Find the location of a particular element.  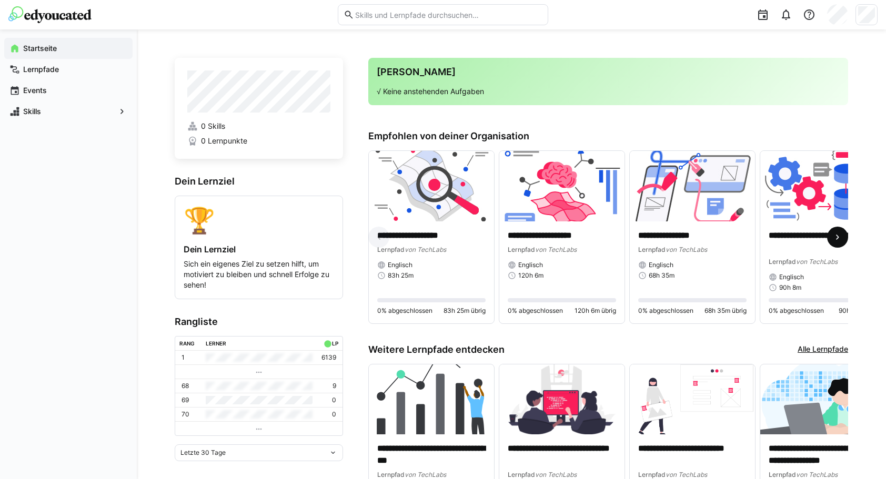

span: Letzte 30 Tage is located at coordinates (203, 453).